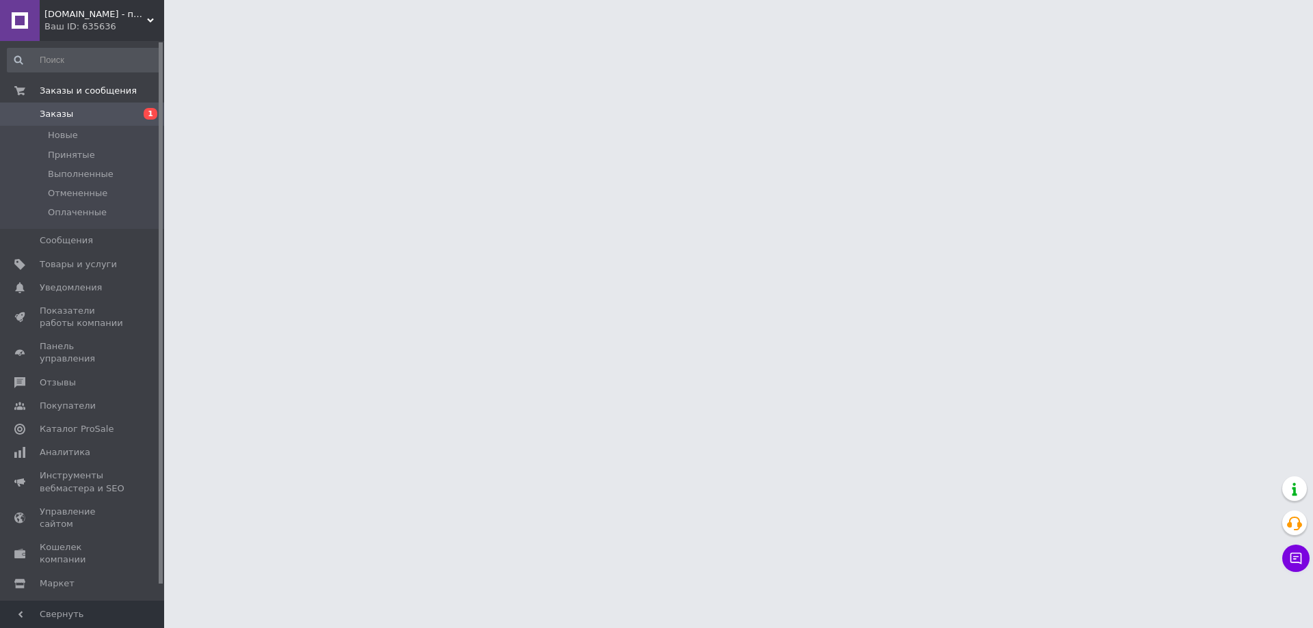  I want to click on span: Отмененные, so click(77, 193).